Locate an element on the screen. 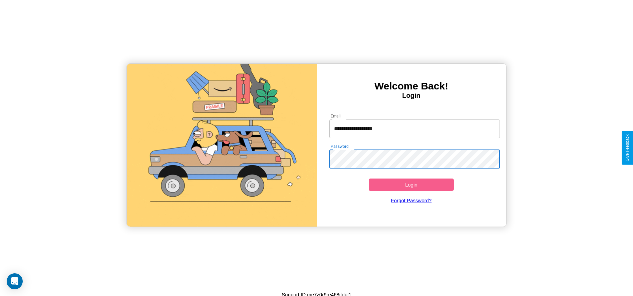 Image resolution: width=633 pixels, height=296 pixels. label: Email is located at coordinates (336, 116).